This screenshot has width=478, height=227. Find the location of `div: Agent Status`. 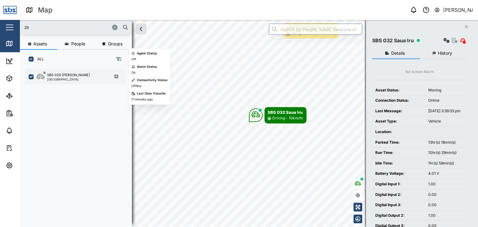

div: Agent Status is located at coordinates (147, 54).